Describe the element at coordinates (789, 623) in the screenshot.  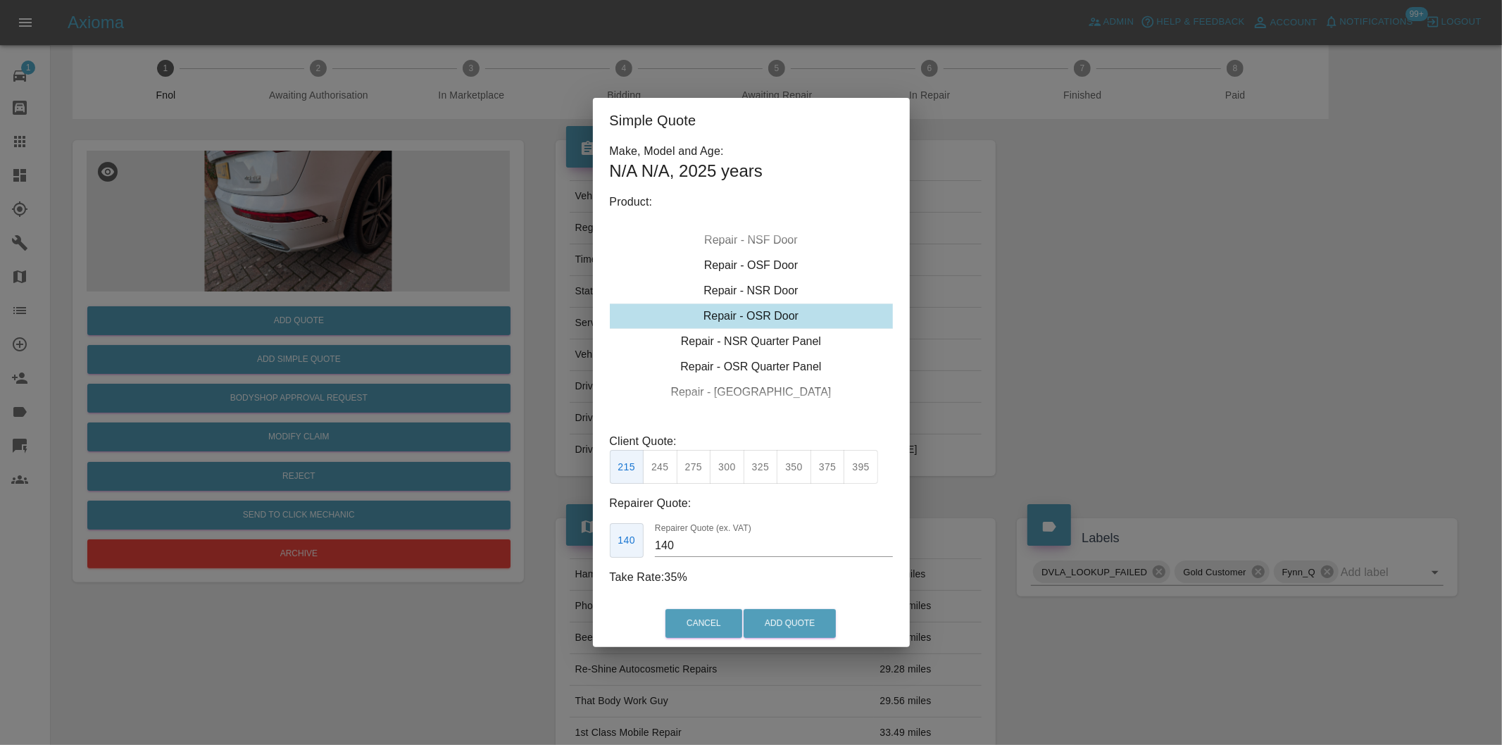
I see `button: Add Quote` at that location.